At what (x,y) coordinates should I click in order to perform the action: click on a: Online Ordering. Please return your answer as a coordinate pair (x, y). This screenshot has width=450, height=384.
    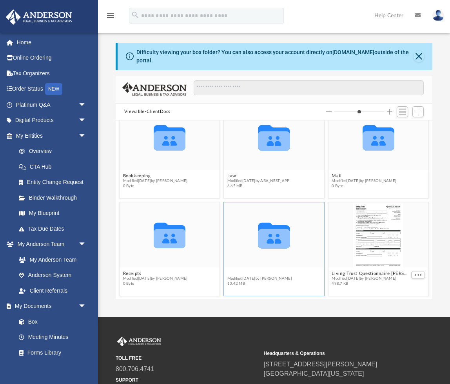
    Looking at the image, I should click on (52, 58).